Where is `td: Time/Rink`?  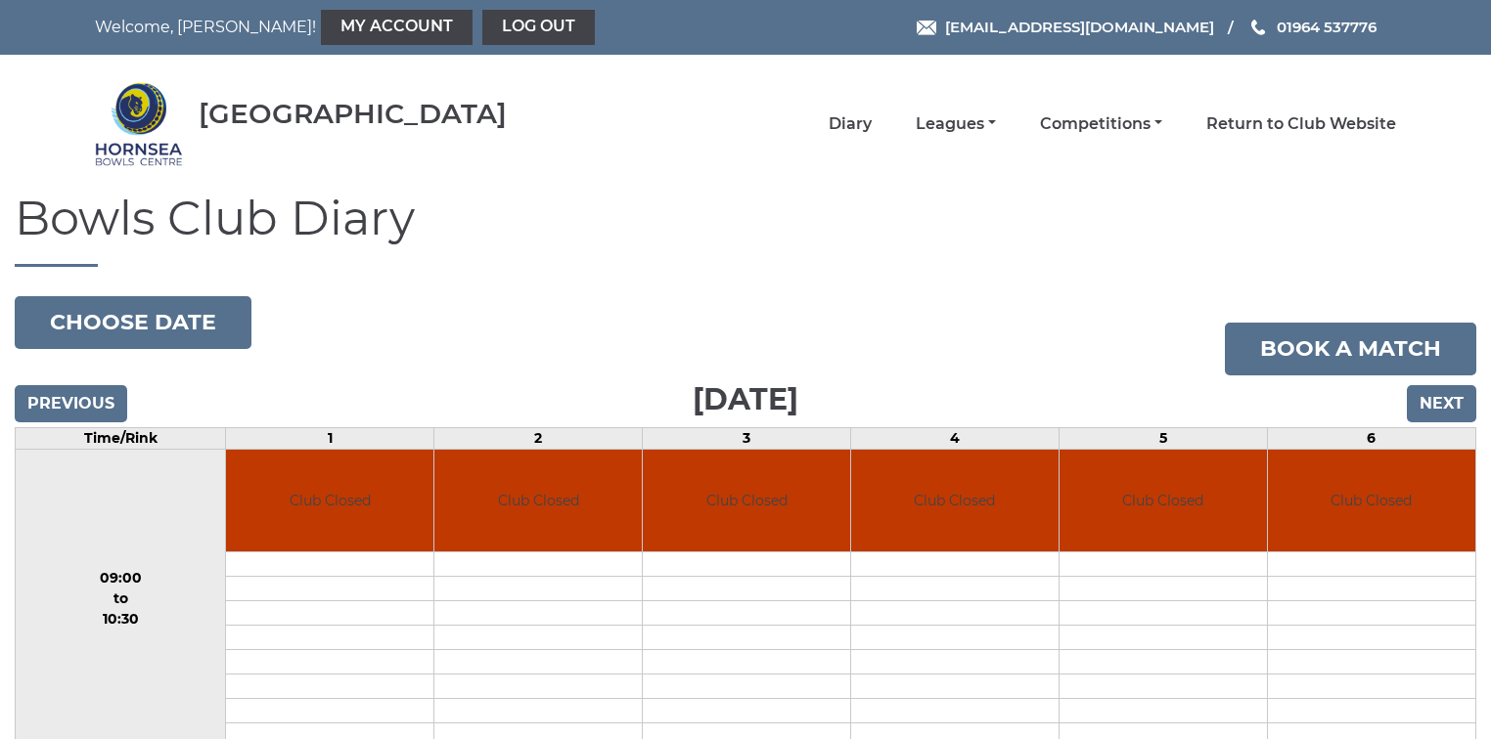
td: Time/Rink is located at coordinates (120, 438).